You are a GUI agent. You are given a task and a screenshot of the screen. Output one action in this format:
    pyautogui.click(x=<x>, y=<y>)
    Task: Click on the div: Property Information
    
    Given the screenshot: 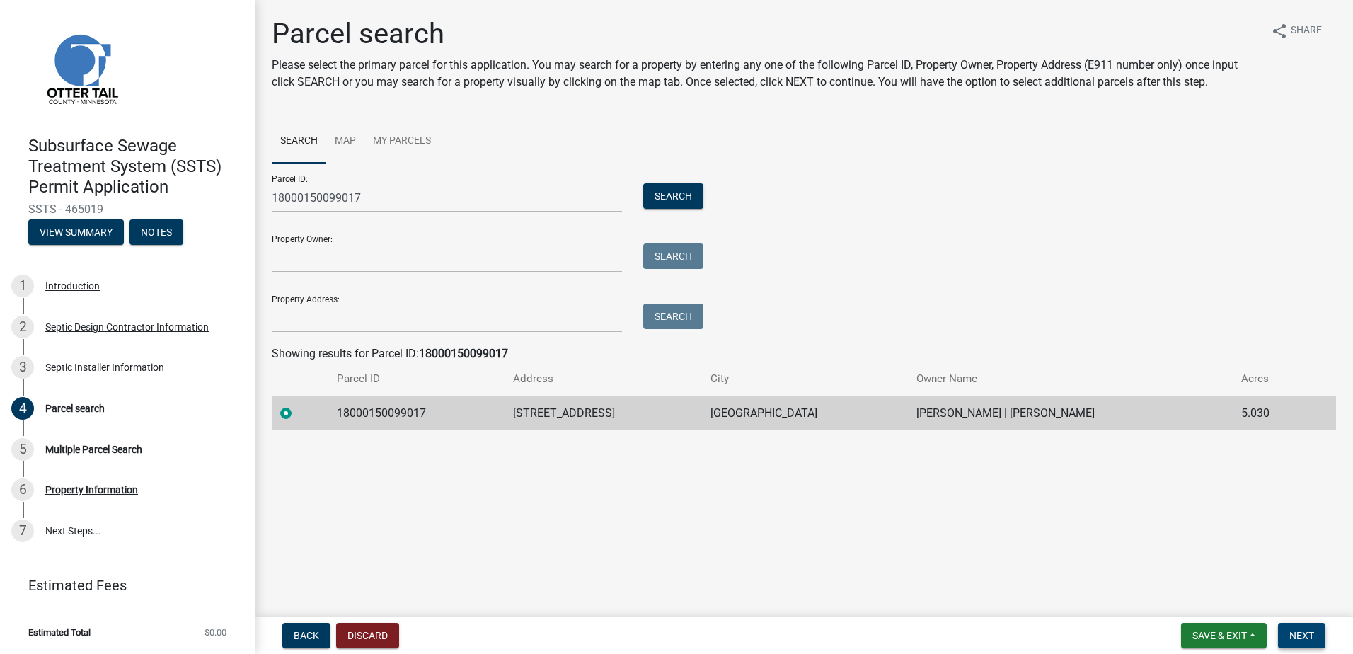 What is the action you would take?
    pyautogui.click(x=91, y=490)
    